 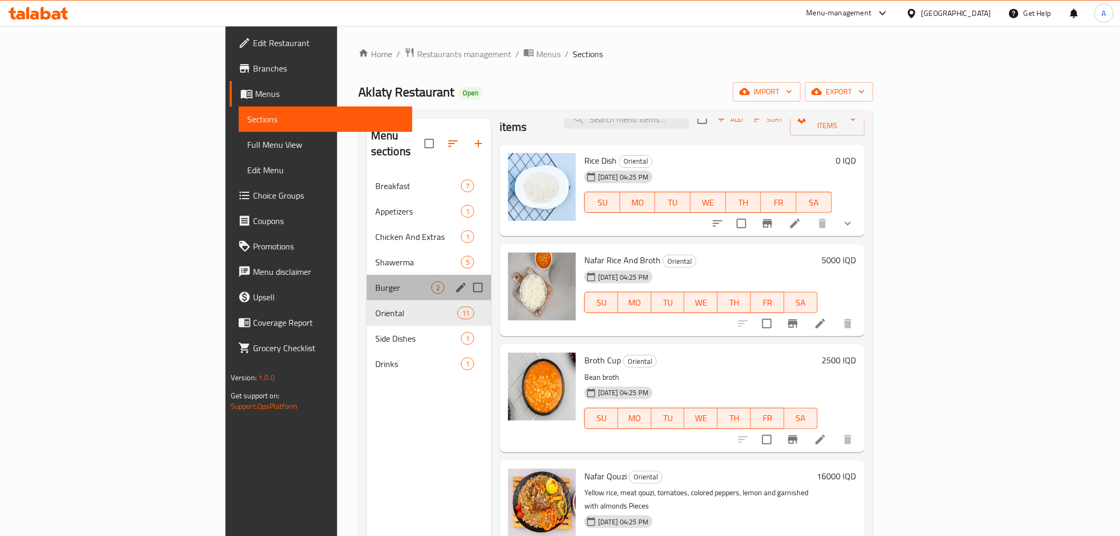 What do you see at coordinates (708, 202) in the screenshot?
I see `span: WE` at bounding box center [708, 202].